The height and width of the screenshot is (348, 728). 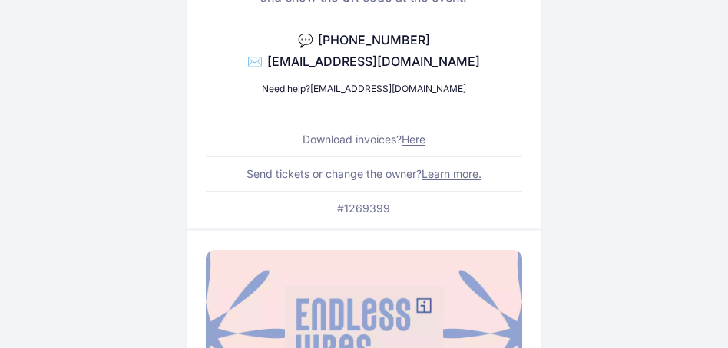 I want to click on font: Need help?, so click(x=286, y=88).